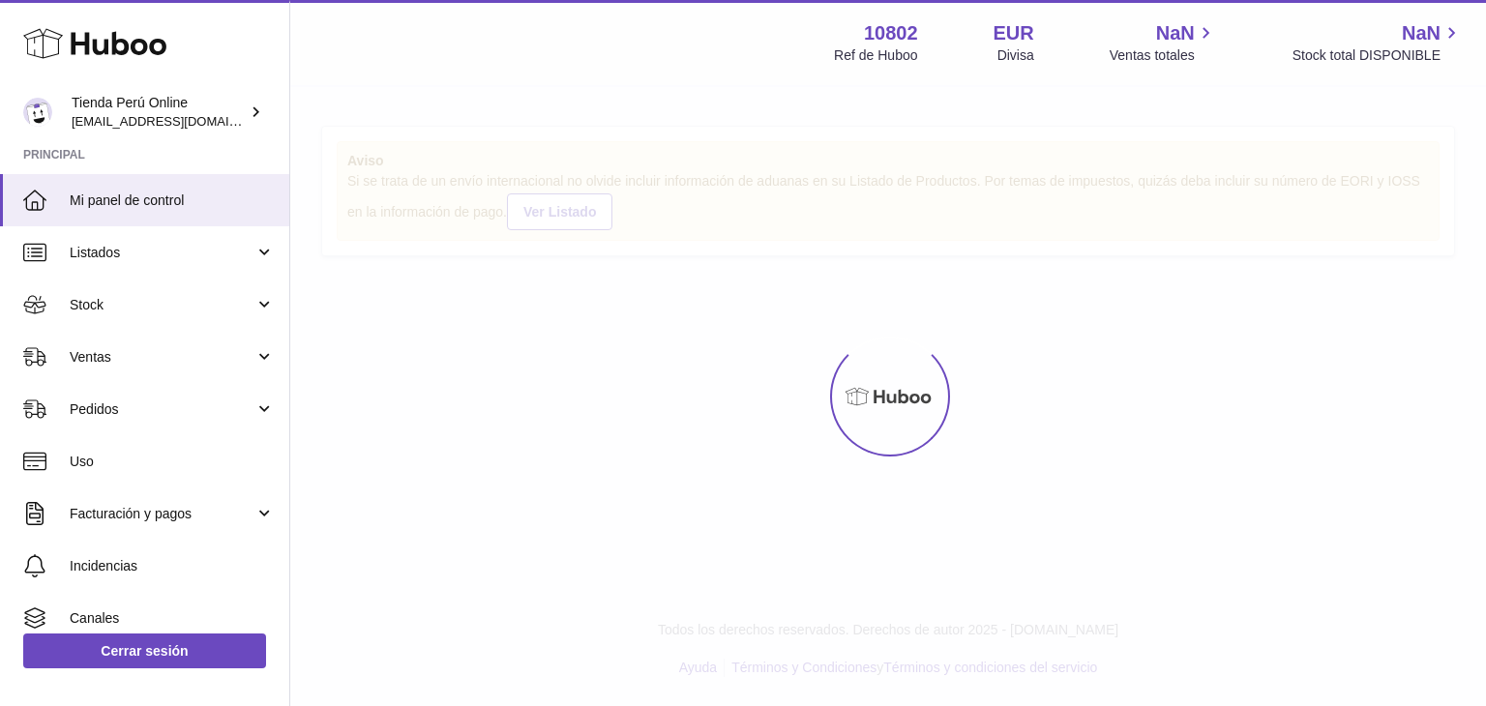  I want to click on a: Cerrar sesión, so click(144, 651).